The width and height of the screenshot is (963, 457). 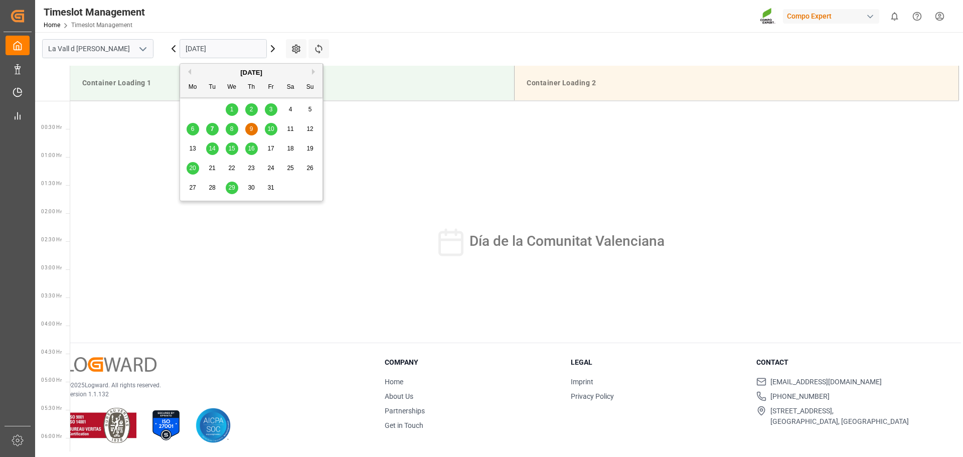 I want to click on div: Choose Saturday, October 25th, 2025, so click(x=290, y=168).